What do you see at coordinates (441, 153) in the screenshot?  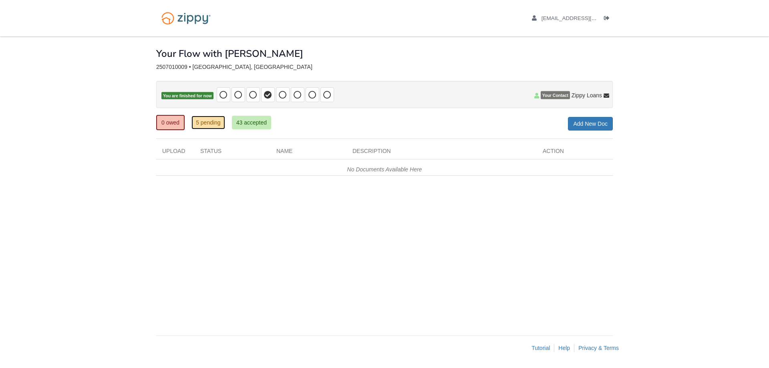 I see `div: Description` at bounding box center [441, 153].